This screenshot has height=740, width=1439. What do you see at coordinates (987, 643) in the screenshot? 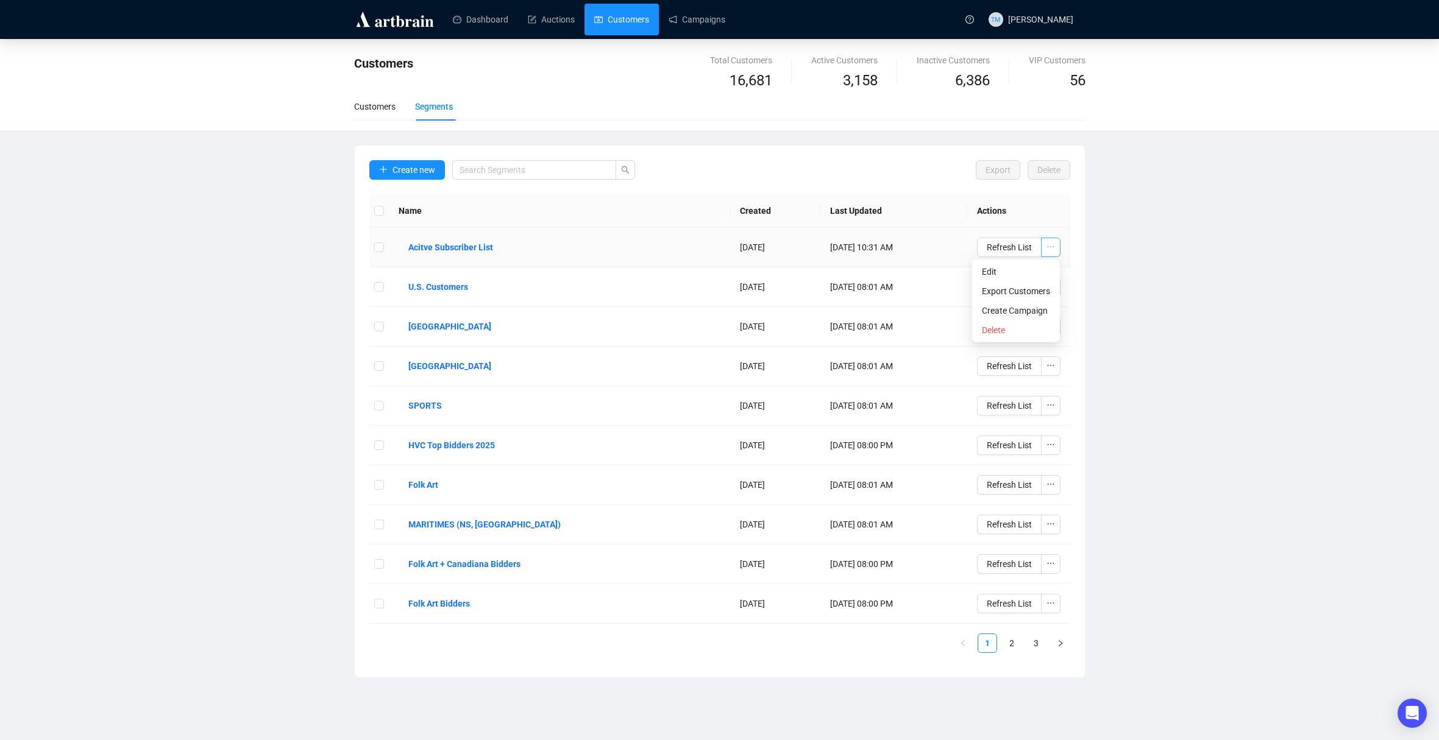
I see `li: 1` at bounding box center [987, 643].